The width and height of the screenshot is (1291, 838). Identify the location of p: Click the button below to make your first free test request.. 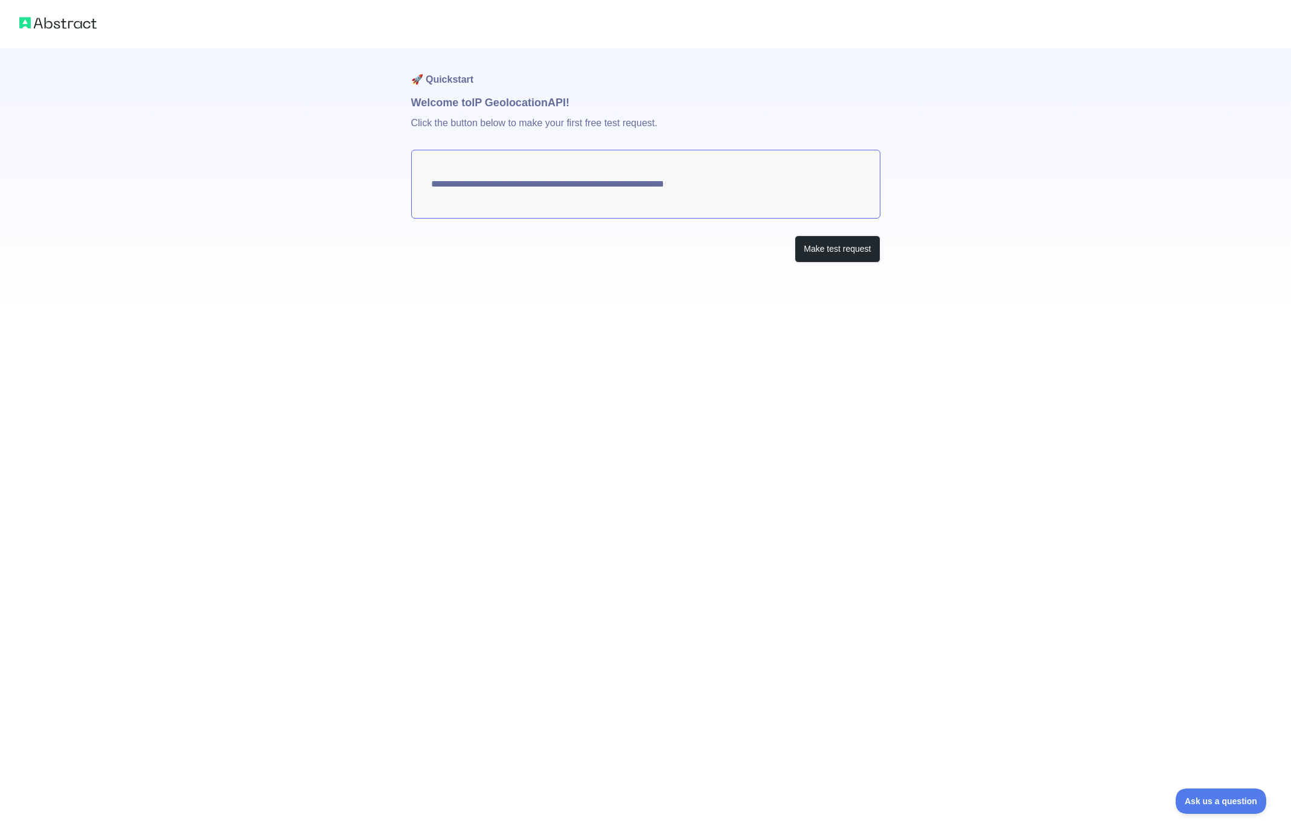
(646, 130).